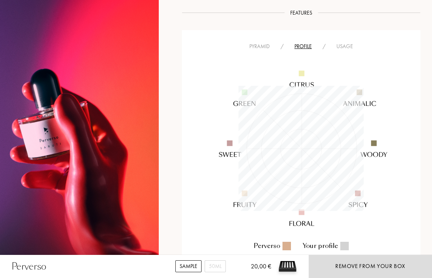  What do you see at coordinates (288, 267) in the screenshot?
I see `img: sample box sommelier du parfum` at bounding box center [288, 267].